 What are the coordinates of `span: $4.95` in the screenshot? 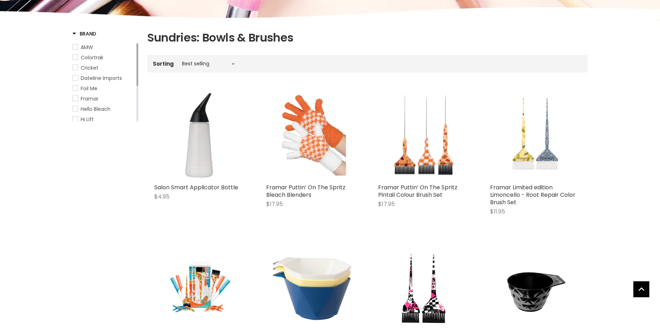 It's located at (162, 197).